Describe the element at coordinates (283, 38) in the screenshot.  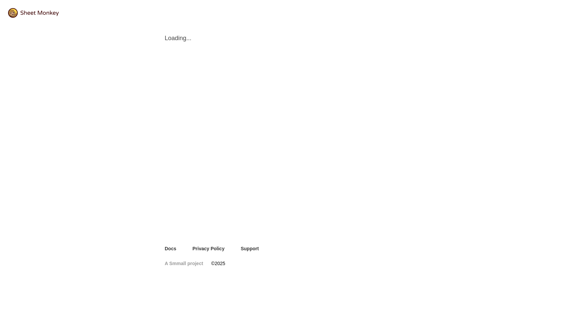
I see `span: Loading...` at that location.